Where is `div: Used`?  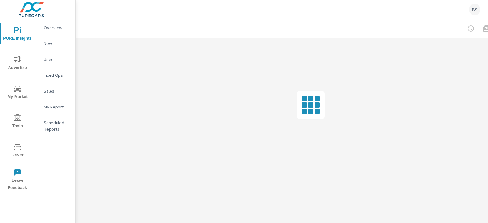 div: Used is located at coordinates (55, 59).